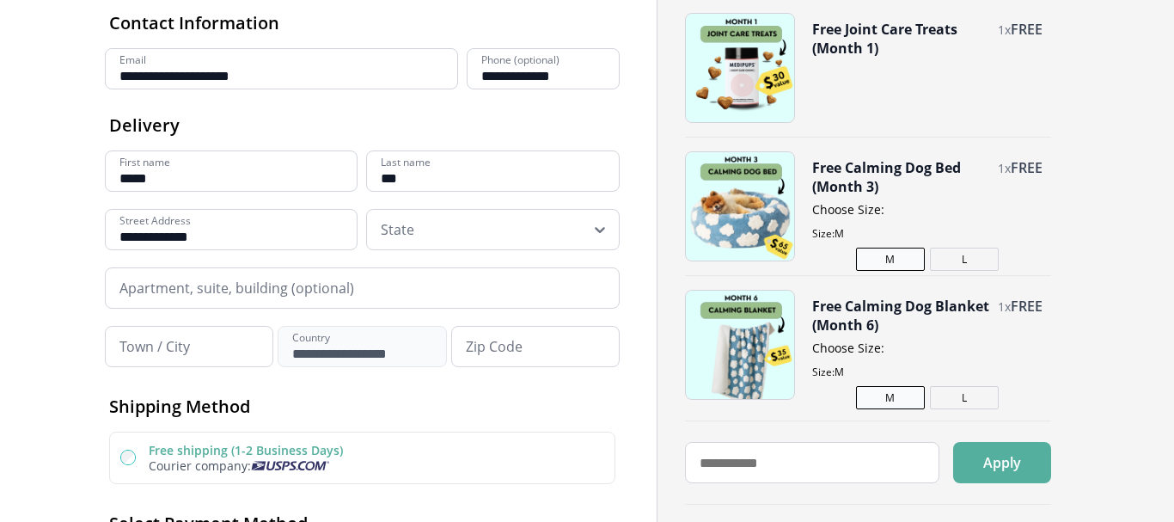 The height and width of the screenshot is (522, 1174). What do you see at coordinates (1002, 462) in the screenshot?
I see `button: Apply` at bounding box center [1002, 462].